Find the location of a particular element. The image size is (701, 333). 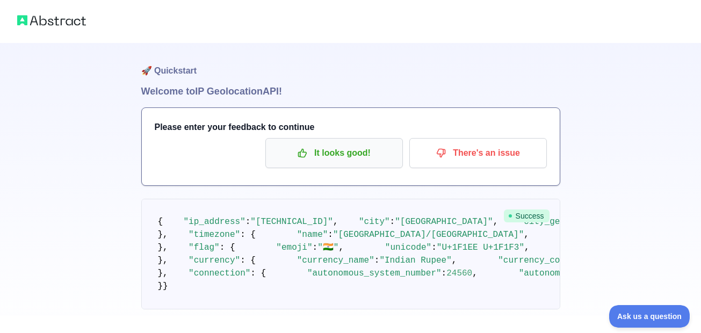

span: "name" is located at coordinates (313, 235).